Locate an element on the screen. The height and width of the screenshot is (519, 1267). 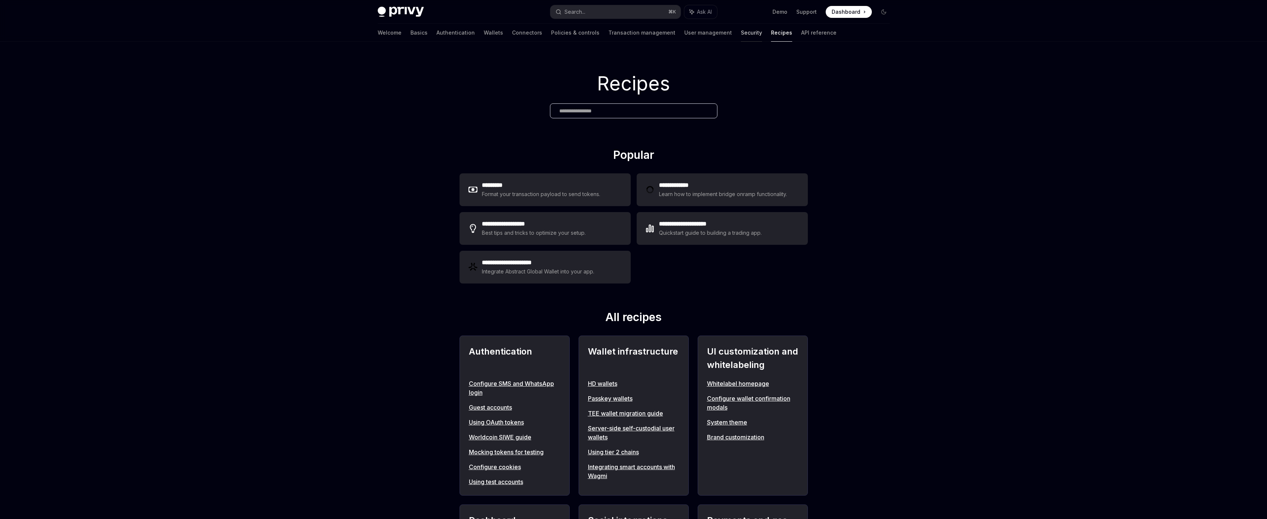
a: Wallets is located at coordinates (493, 33).